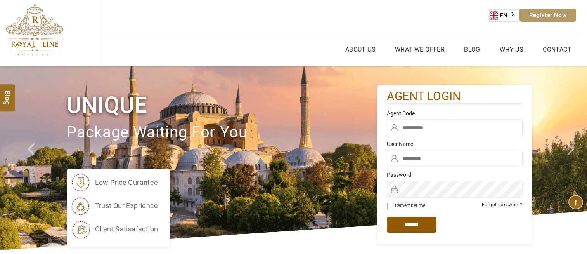  What do you see at coordinates (502, 205) in the screenshot?
I see `a: Forgot password?` at bounding box center [502, 205].